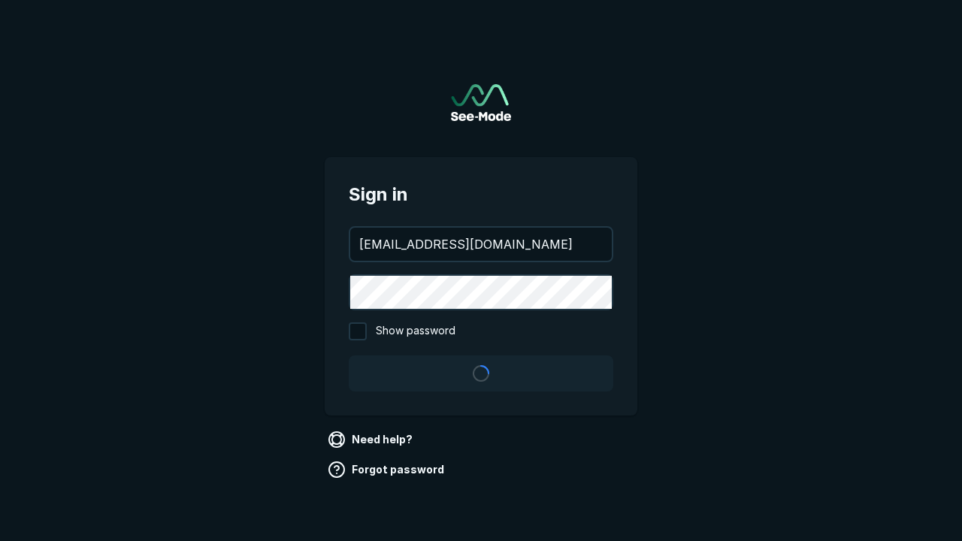  What do you see at coordinates (481, 102) in the screenshot?
I see `img: See-Mode Logo` at bounding box center [481, 102].